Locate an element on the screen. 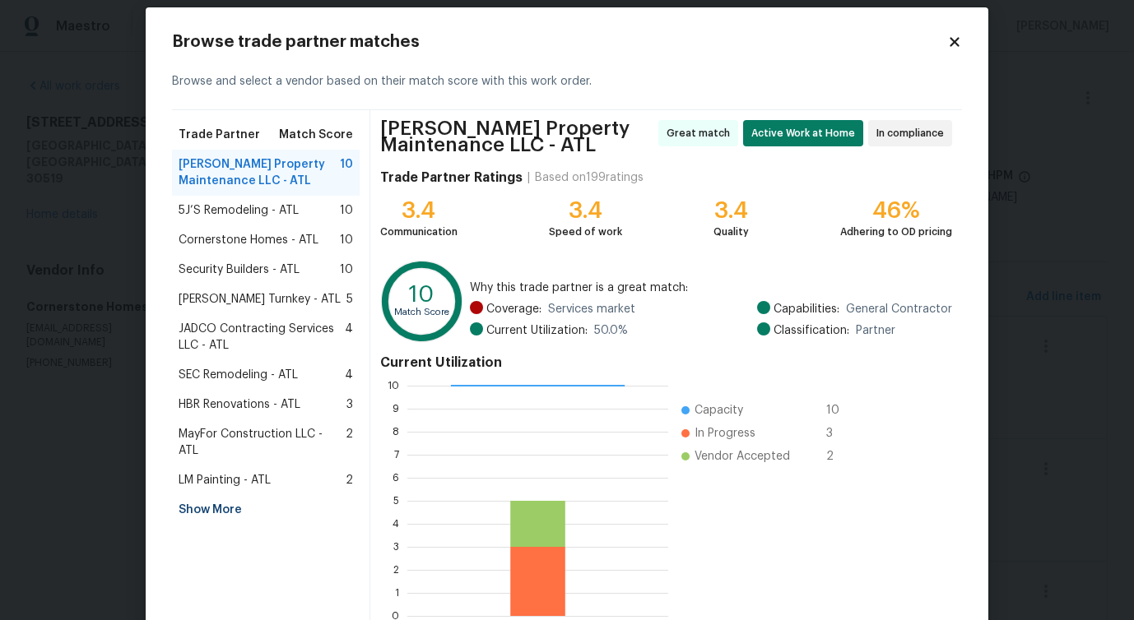  span: General Contractor is located at coordinates (899, 309).